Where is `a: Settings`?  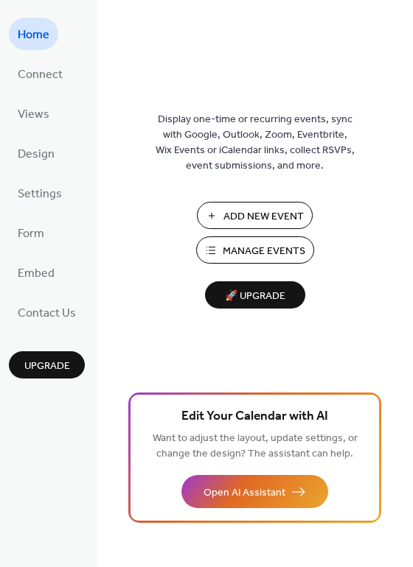
a: Settings is located at coordinates (40, 193).